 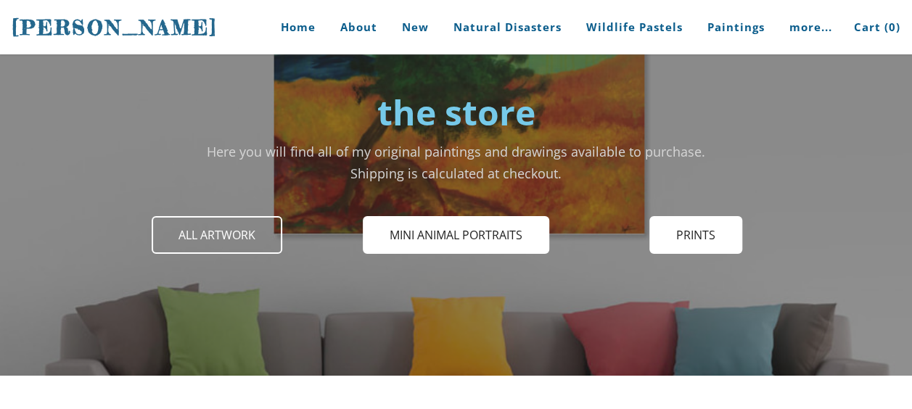 I want to click on span: Prints, so click(x=696, y=235).